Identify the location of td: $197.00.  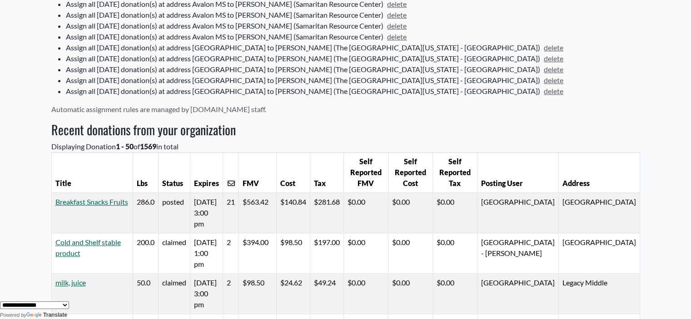
(327, 254).